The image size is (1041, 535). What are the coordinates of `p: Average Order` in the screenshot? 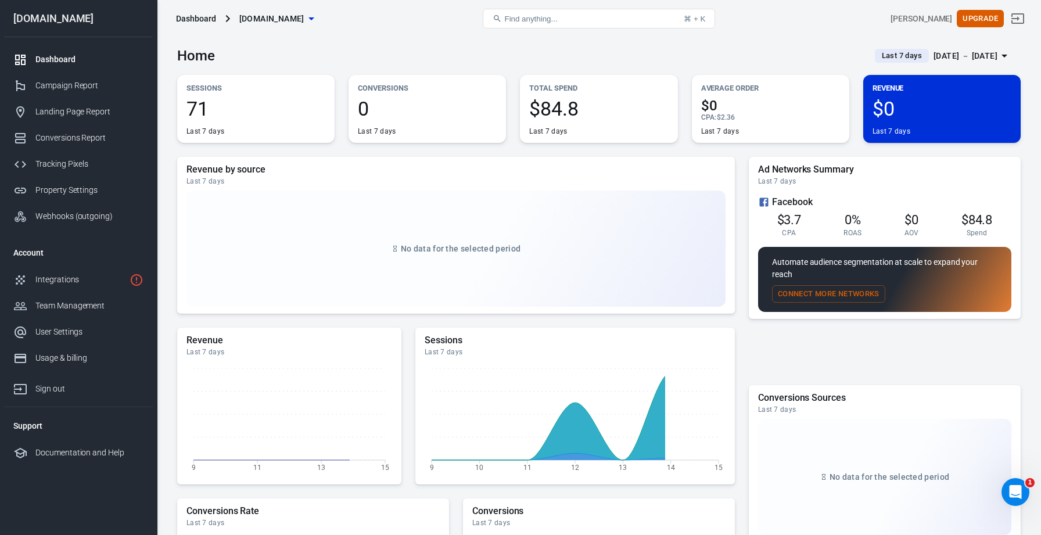 It's located at (770, 88).